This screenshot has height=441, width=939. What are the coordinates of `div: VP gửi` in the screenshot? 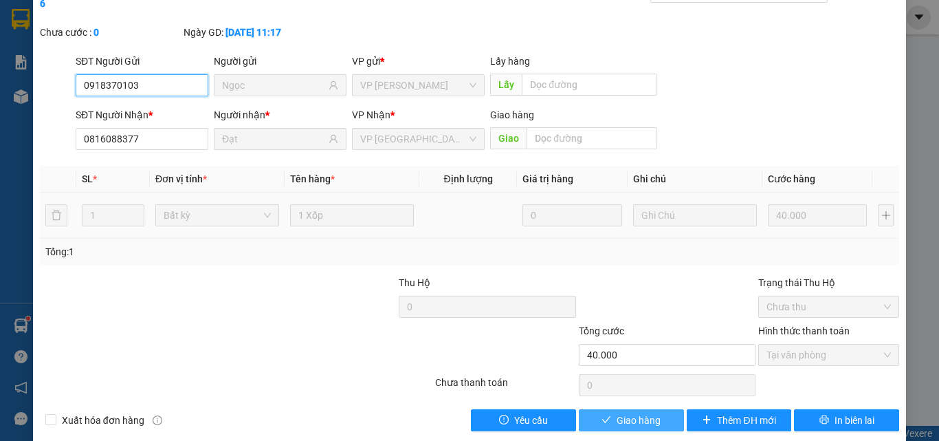 It's located at (418, 61).